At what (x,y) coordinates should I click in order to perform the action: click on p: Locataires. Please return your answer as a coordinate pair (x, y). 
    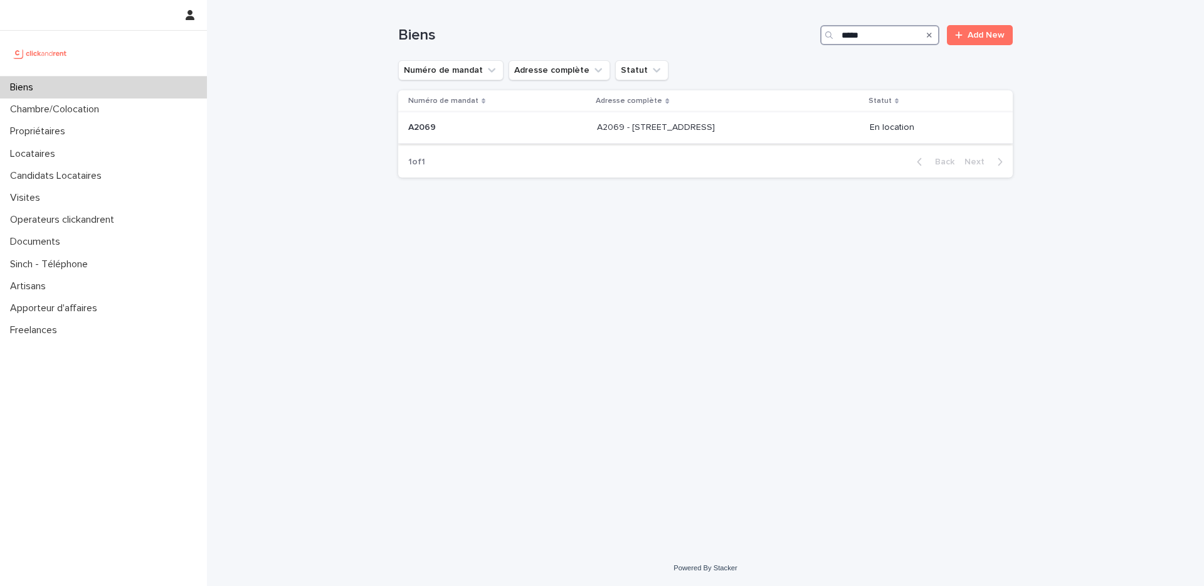
    Looking at the image, I should click on (35, 154).